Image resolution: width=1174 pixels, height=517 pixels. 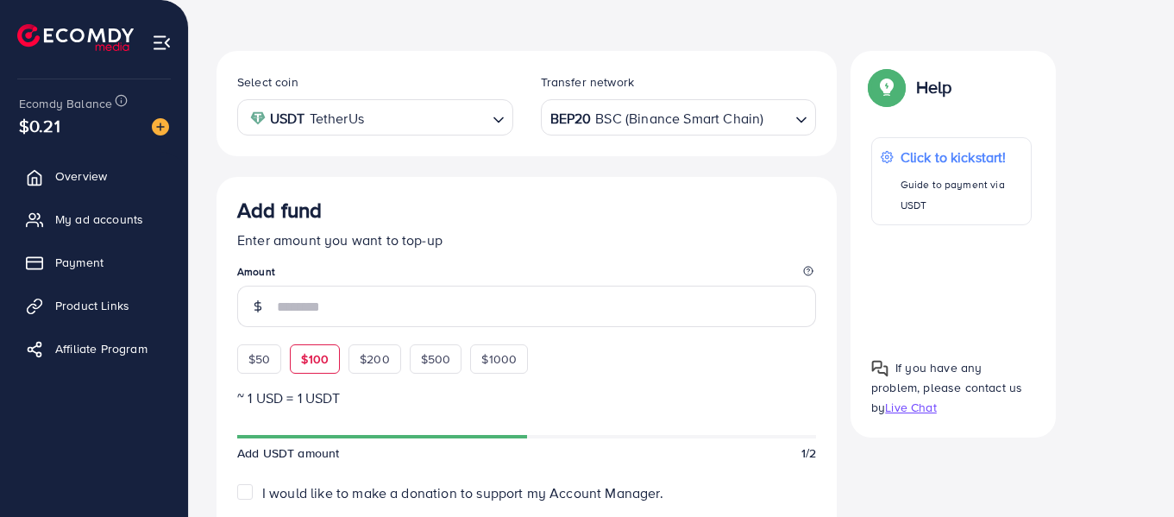 What do you see at coordinates (808, 453) in the screenshot?
I see `span: 1/2` at bounding box center [808, 453].